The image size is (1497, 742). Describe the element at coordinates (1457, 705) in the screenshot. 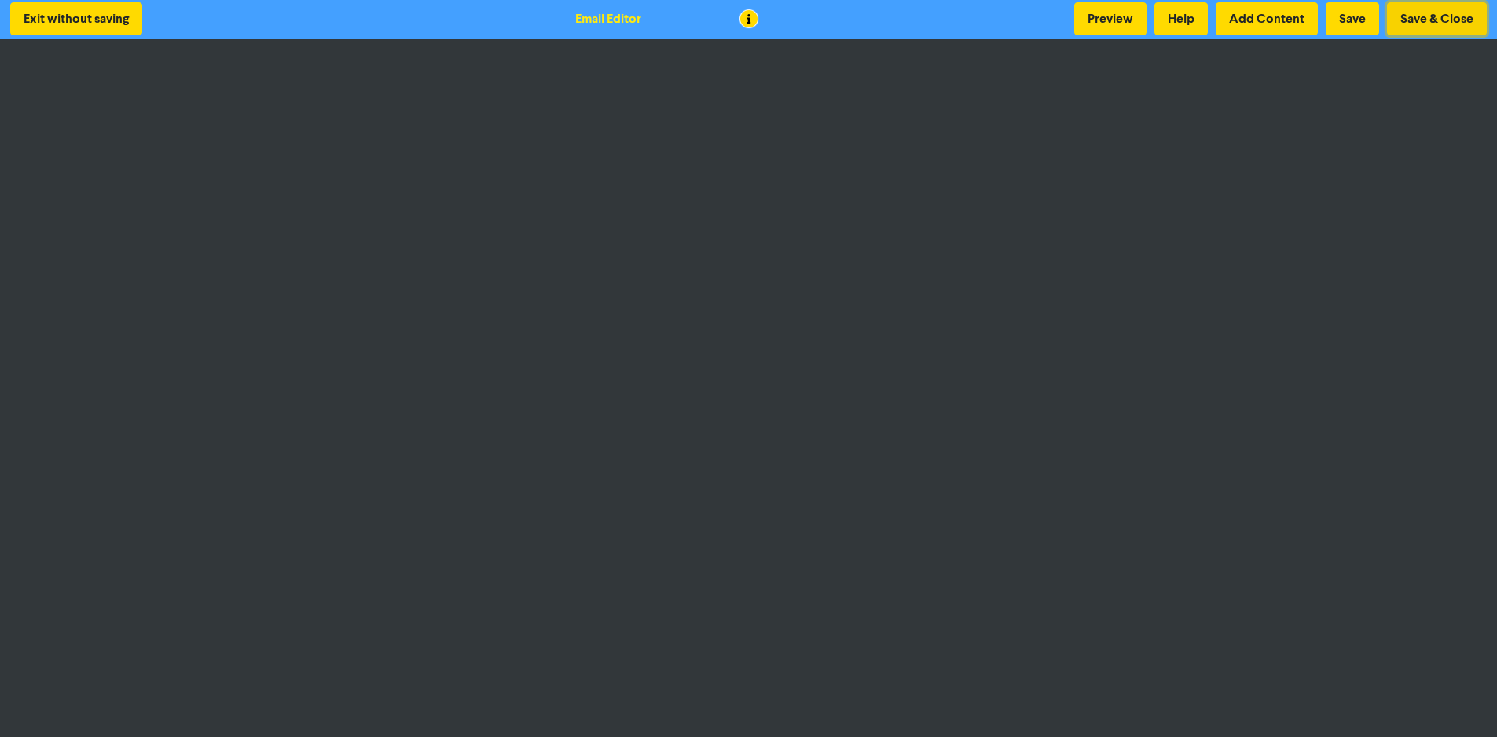

I see `div: Chat Widget` at that location.